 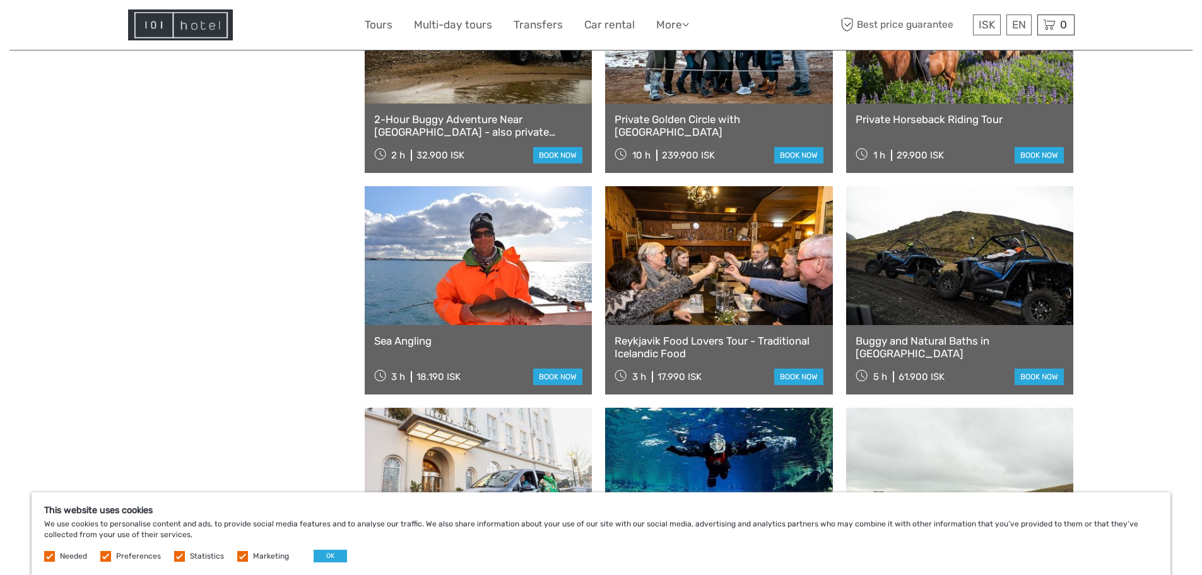 I want to click on p: We're away right now. Please check back later!, so click(x=80, y=27).